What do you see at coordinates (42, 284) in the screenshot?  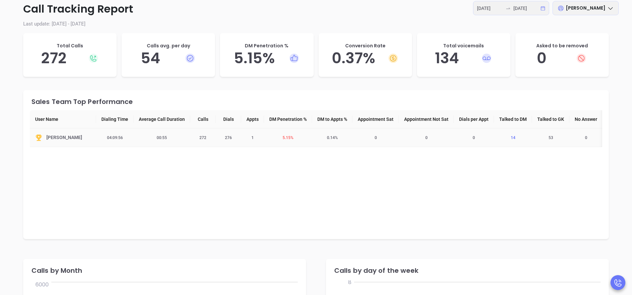 I see `tspan: 6000` at bounding box center [42, 284].